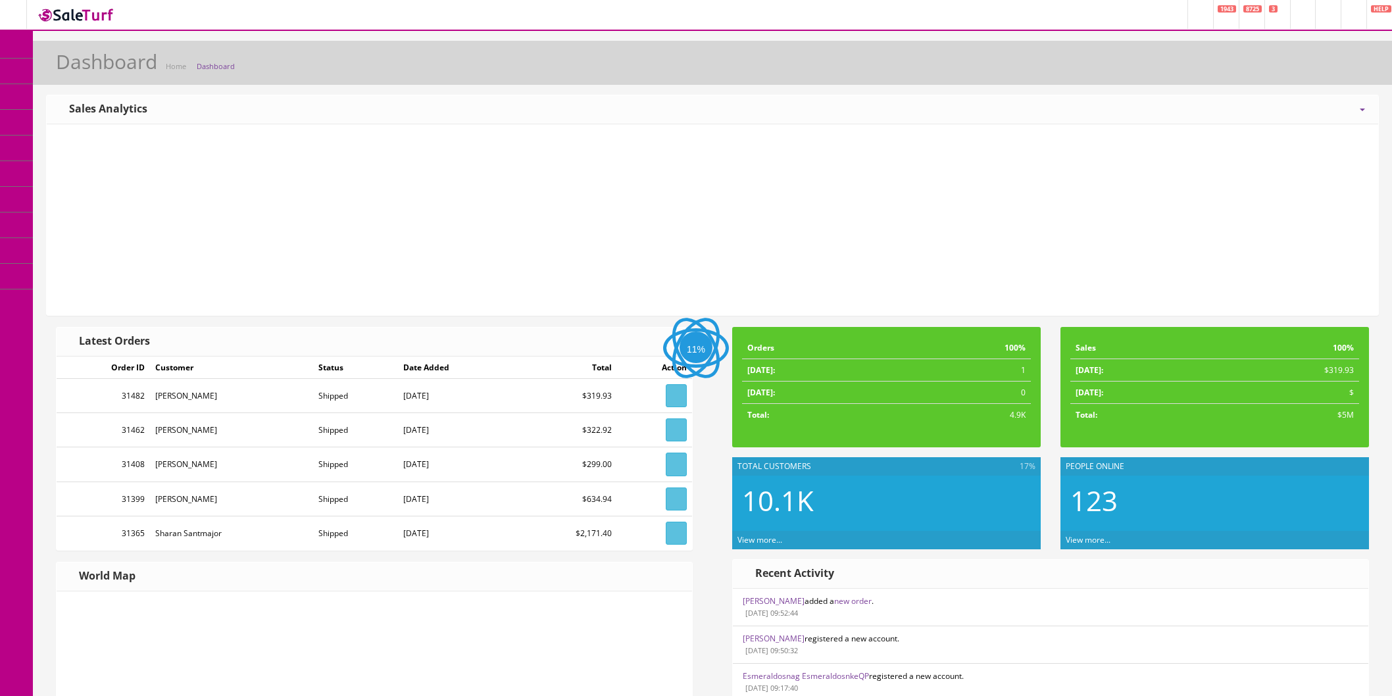  I want to click on li: added a ., so click(1051, 607).